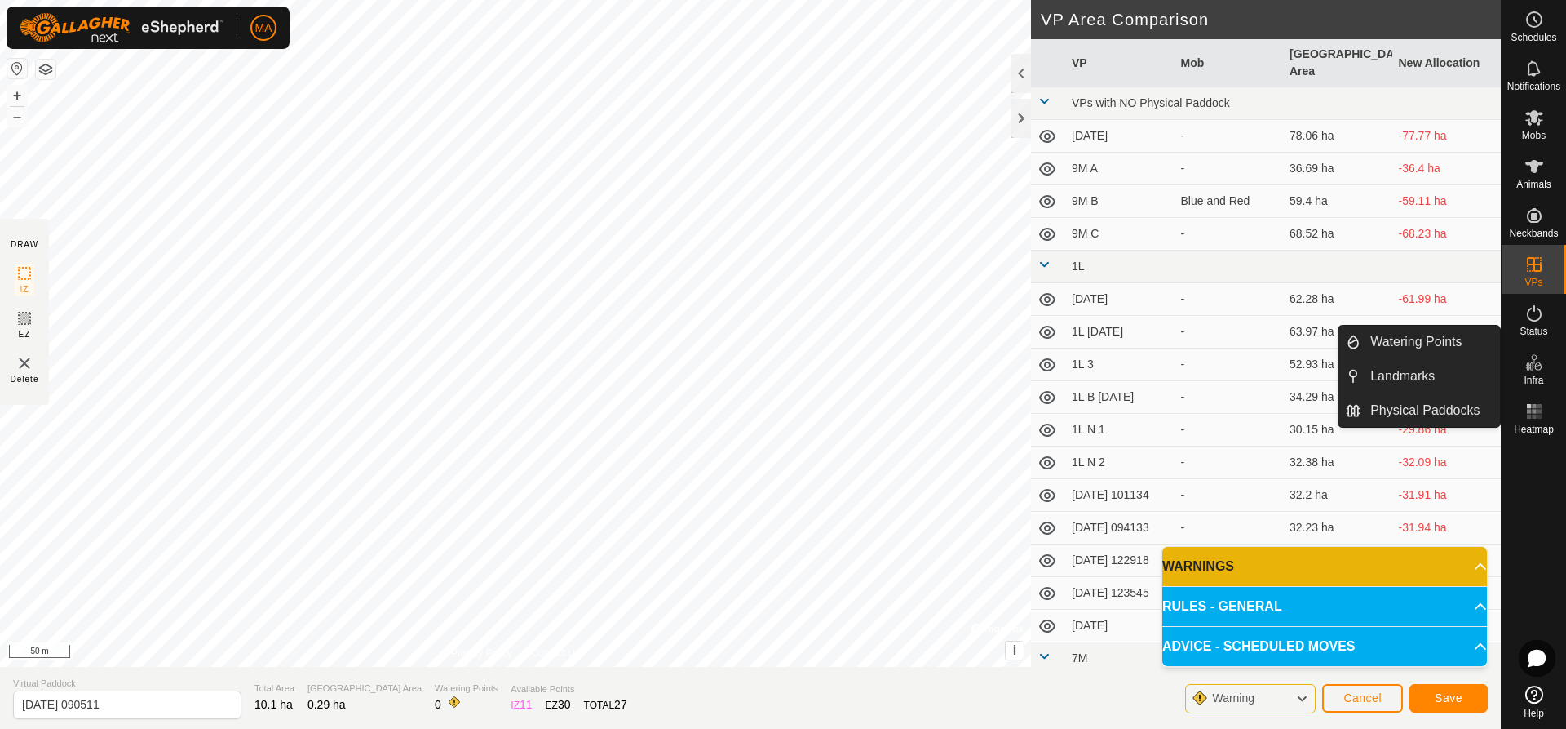  What do you see at coordinates (1325, 566) in the screenshot?
I see `p-accordion-header: WARNINGS` at bounding box center [1325, 566].